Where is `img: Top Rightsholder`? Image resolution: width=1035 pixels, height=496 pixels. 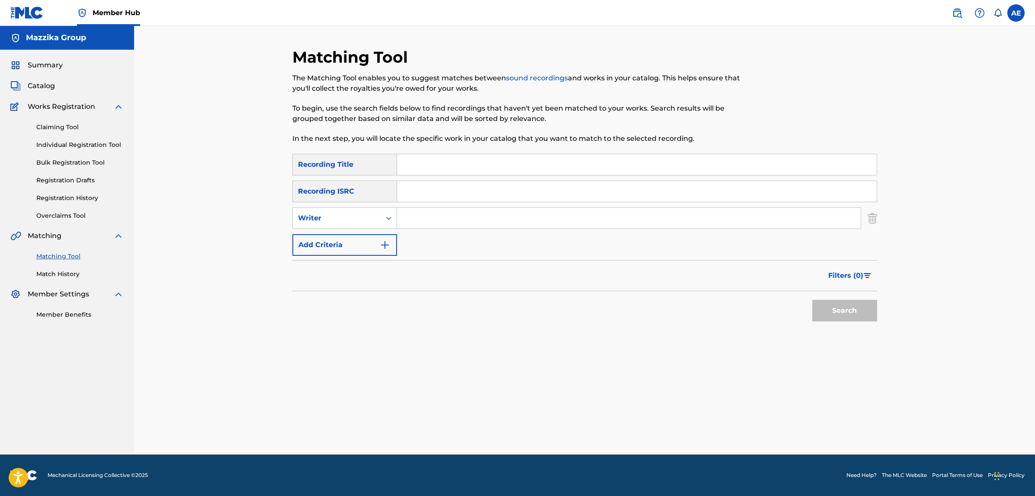 img: Top Rightsholder is located at coordinates (82, 13).